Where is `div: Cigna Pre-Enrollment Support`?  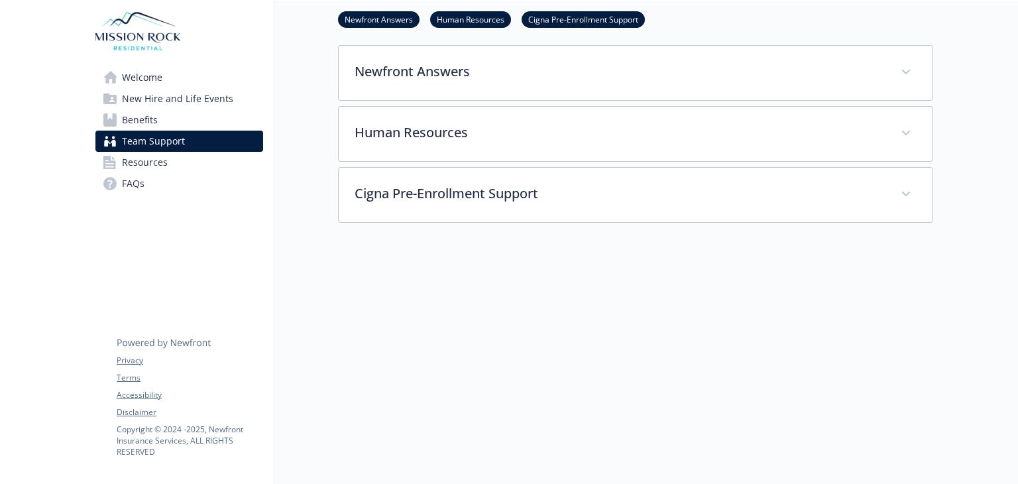 div: Cigna Pre-Enrollment Support is located at coordinates (636, 195).